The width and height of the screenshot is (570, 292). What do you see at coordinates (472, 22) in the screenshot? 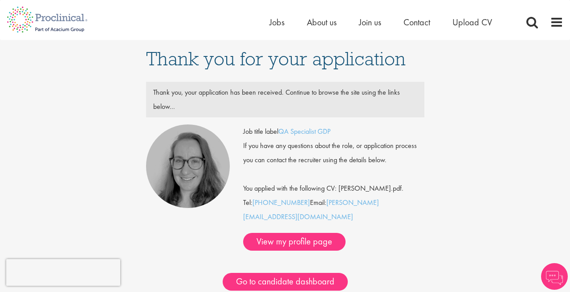
I see `a: Upload CV` at bounding box center [472, 22].